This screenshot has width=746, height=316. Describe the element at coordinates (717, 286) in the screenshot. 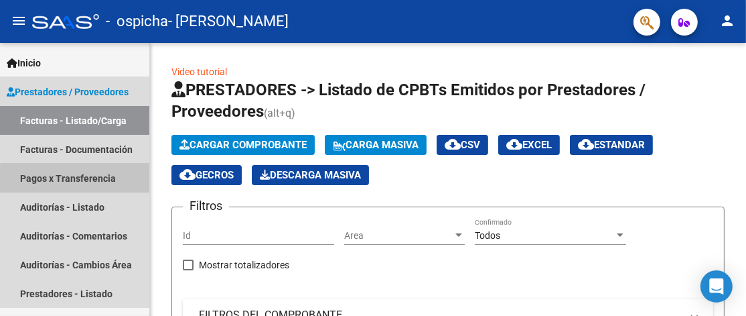

I see `div: Open Intercom Messenger` at that location.